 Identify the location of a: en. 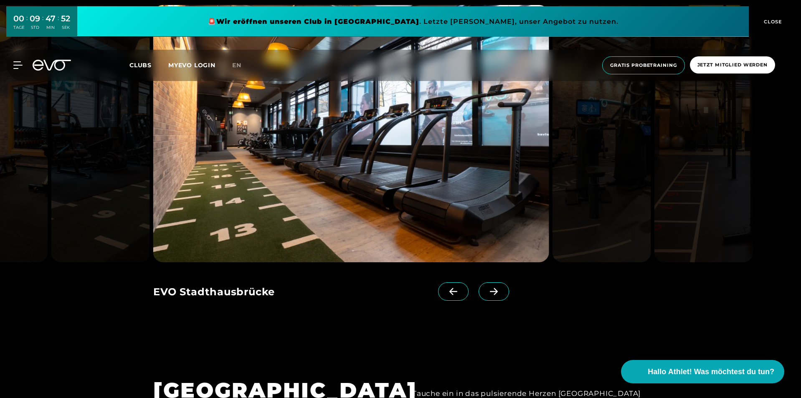
(242, 65).